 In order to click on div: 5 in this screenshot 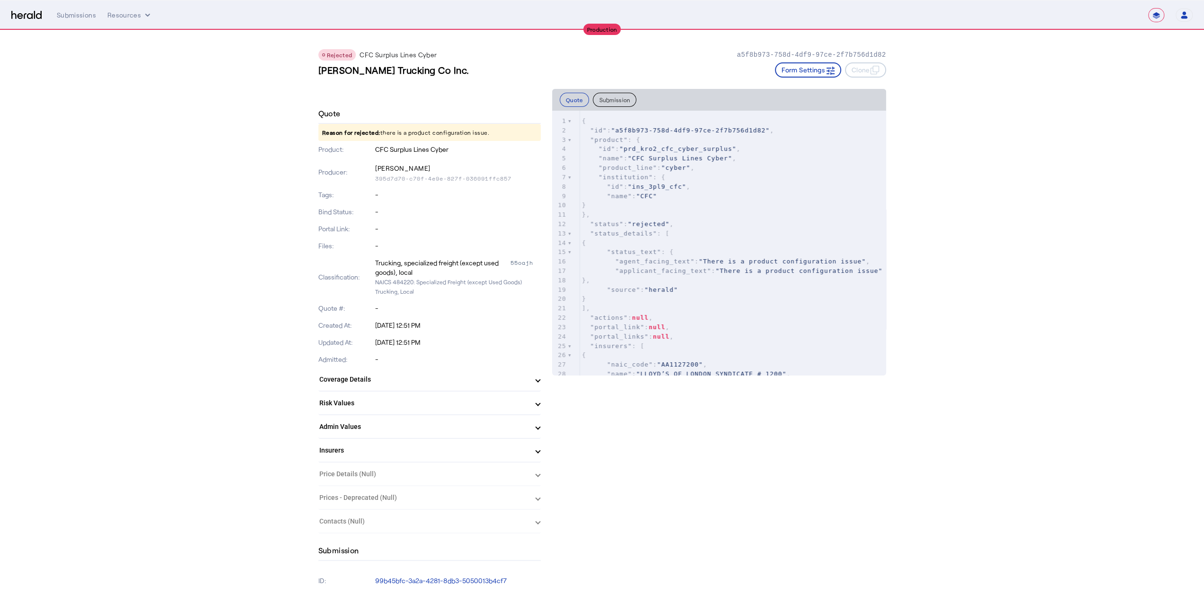, I will do `click(560, 158)`.